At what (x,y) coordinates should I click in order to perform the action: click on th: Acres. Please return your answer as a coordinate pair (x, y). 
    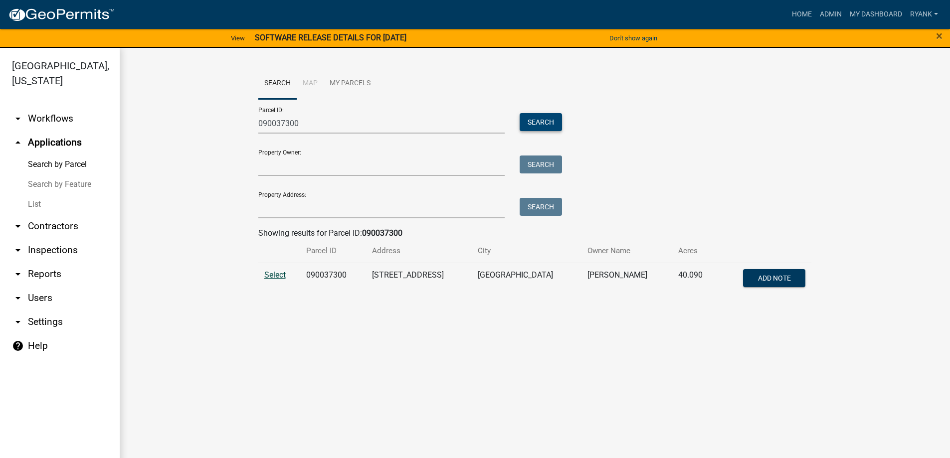
    Looking at the image, I should click on (695, 251).